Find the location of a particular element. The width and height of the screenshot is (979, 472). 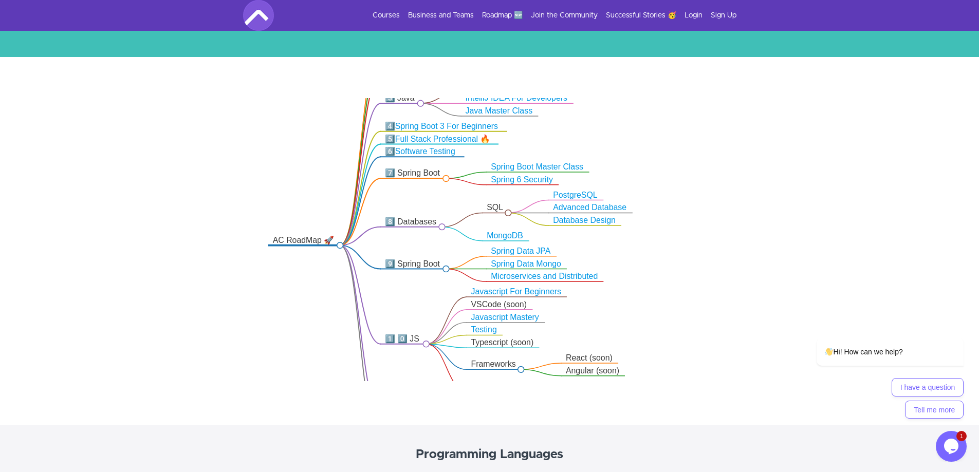

span: Hi! How can we help? is located at coordinates (80, 95).